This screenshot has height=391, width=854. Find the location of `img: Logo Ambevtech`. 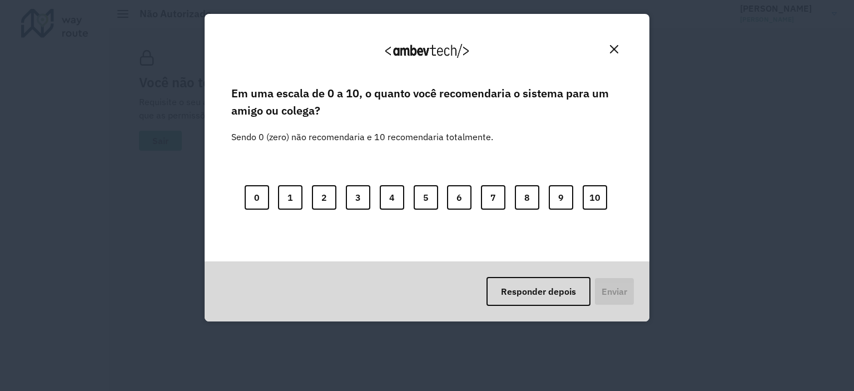

img: Logo Ambevtech is located at coordinates (427, 51).